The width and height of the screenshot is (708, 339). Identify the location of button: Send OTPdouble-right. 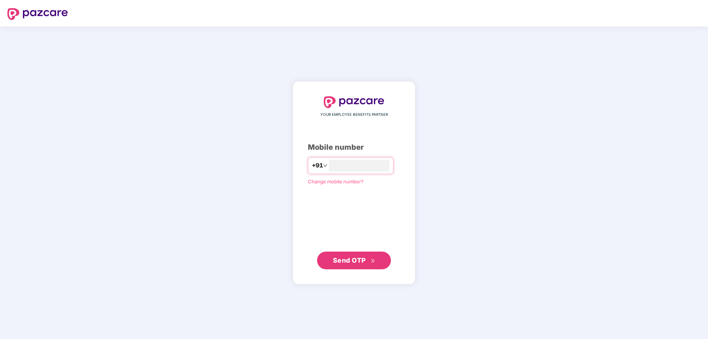
(354, 261).